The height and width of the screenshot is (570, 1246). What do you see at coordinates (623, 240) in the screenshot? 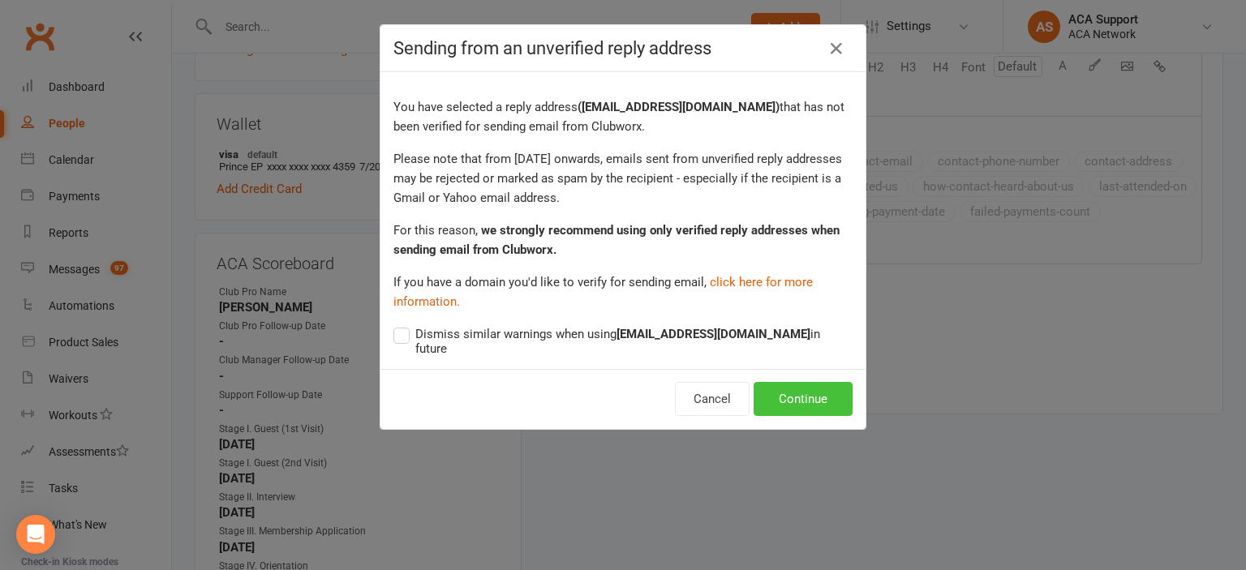
I see `p: For this reason,` at bounding box center [623, 240].